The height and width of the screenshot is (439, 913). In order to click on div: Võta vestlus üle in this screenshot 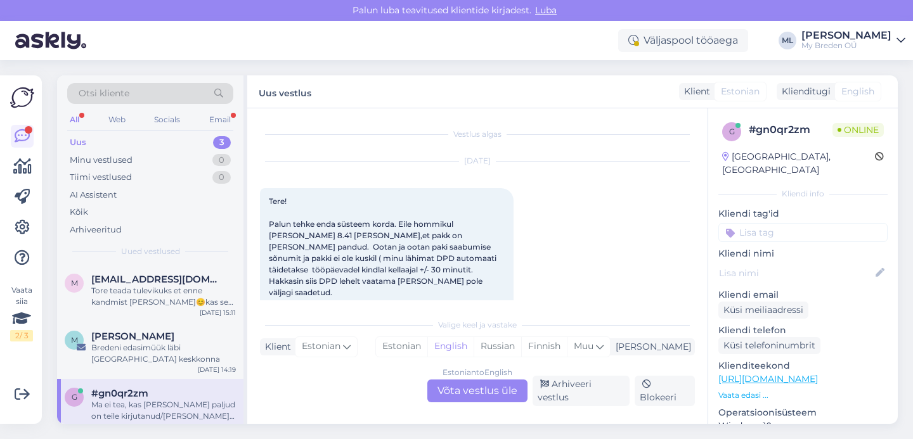, I will do `click(477, 391)`.